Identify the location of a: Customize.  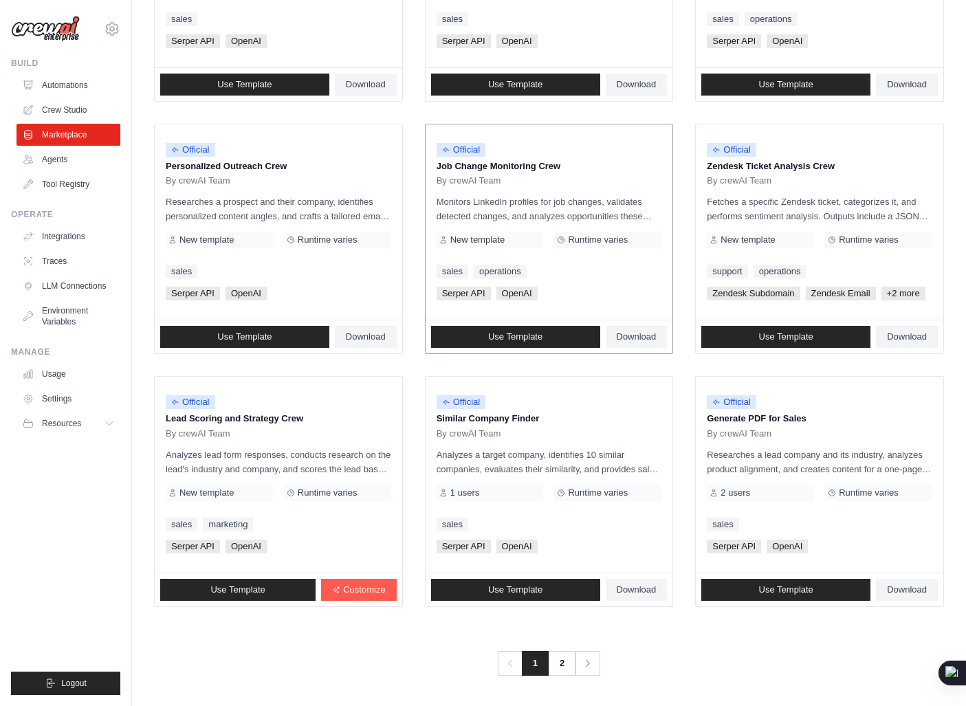
(358, 590).